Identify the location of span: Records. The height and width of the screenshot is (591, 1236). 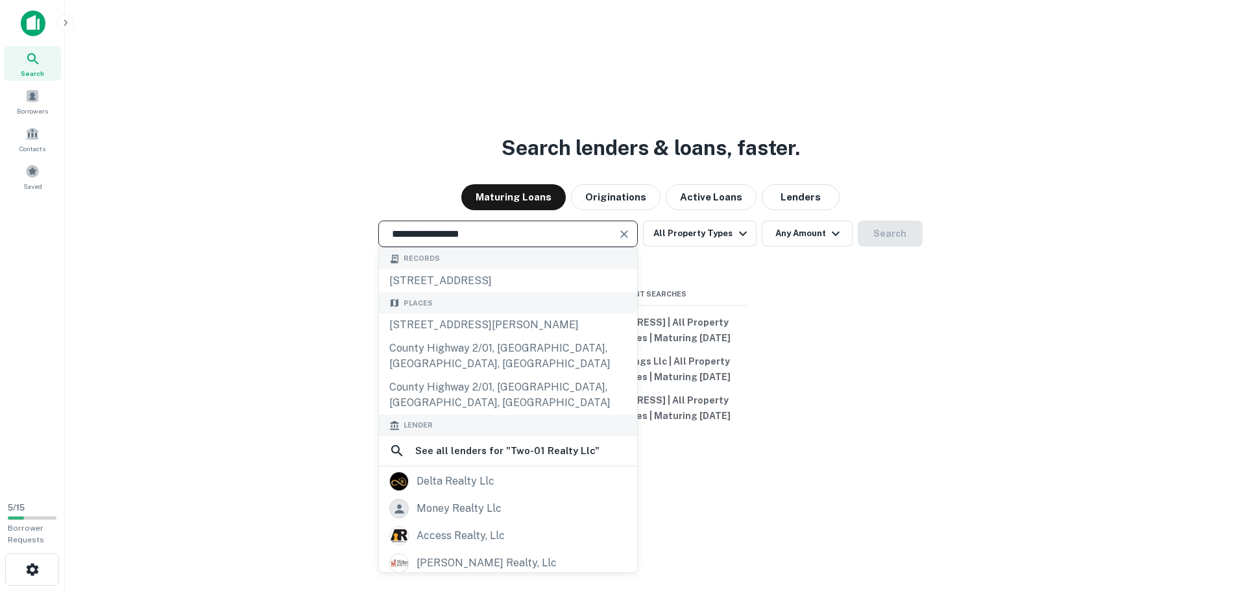
(422, 258).